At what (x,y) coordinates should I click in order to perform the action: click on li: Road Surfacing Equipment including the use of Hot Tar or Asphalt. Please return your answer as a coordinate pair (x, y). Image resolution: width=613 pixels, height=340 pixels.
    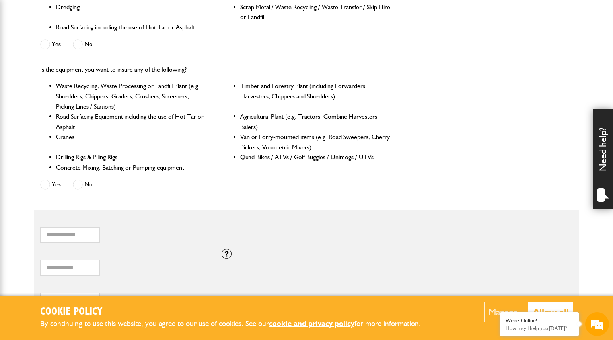
    Looking at the image, I should click on (131, 121).